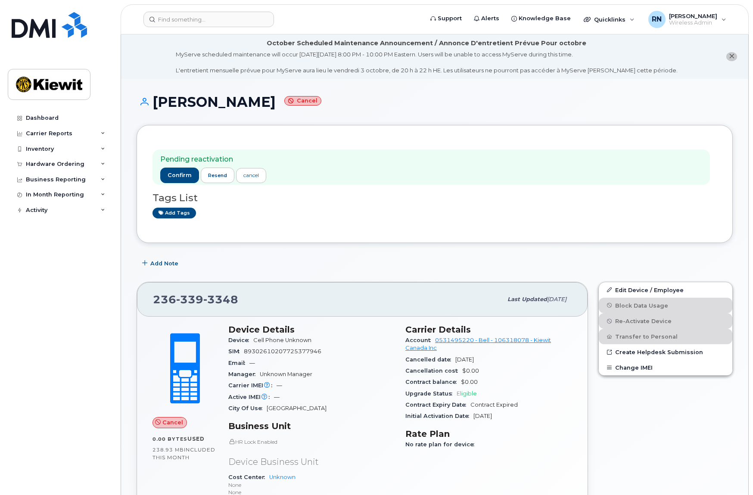  Describe the element at coordinates (426, 43) in the screenshot. I see `div: October Scheduled Maintenance Announcement / Annonce D'entretient Prévue Pour octobre` at that location.